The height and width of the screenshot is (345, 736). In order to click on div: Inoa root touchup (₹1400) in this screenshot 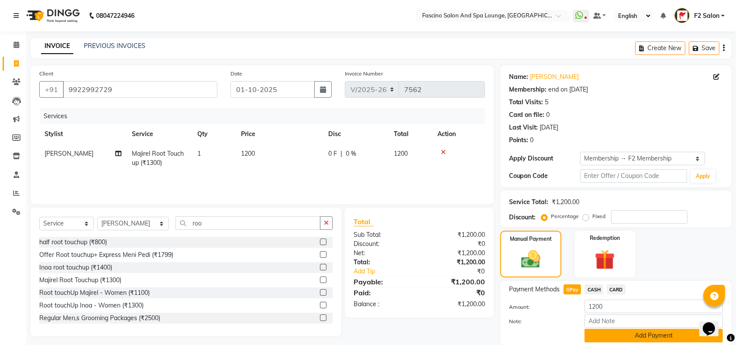, I will do `click(76, 268)`.